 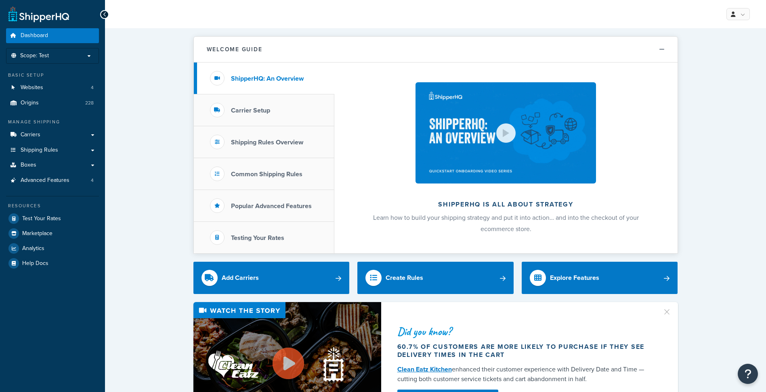 What do you see at coordinates (39, 150) in the screenshot?
I see `span: Shipping Rules` at bounding box center [39, 150].